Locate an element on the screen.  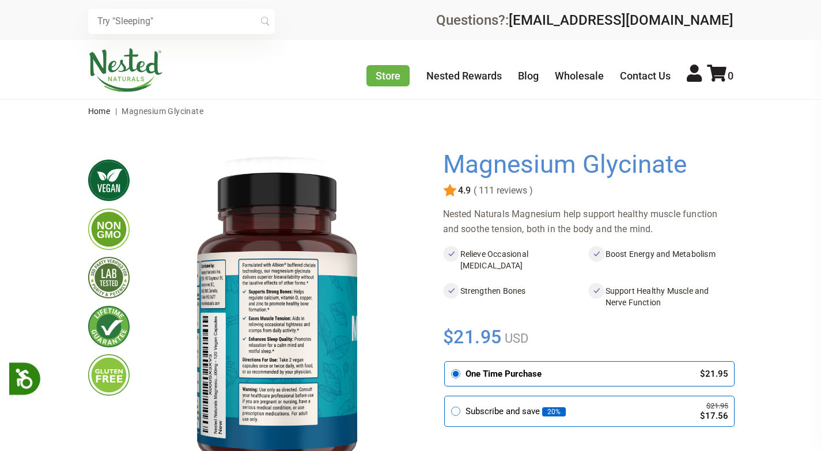
span: $21.95 is located at coordinates (472, 337).